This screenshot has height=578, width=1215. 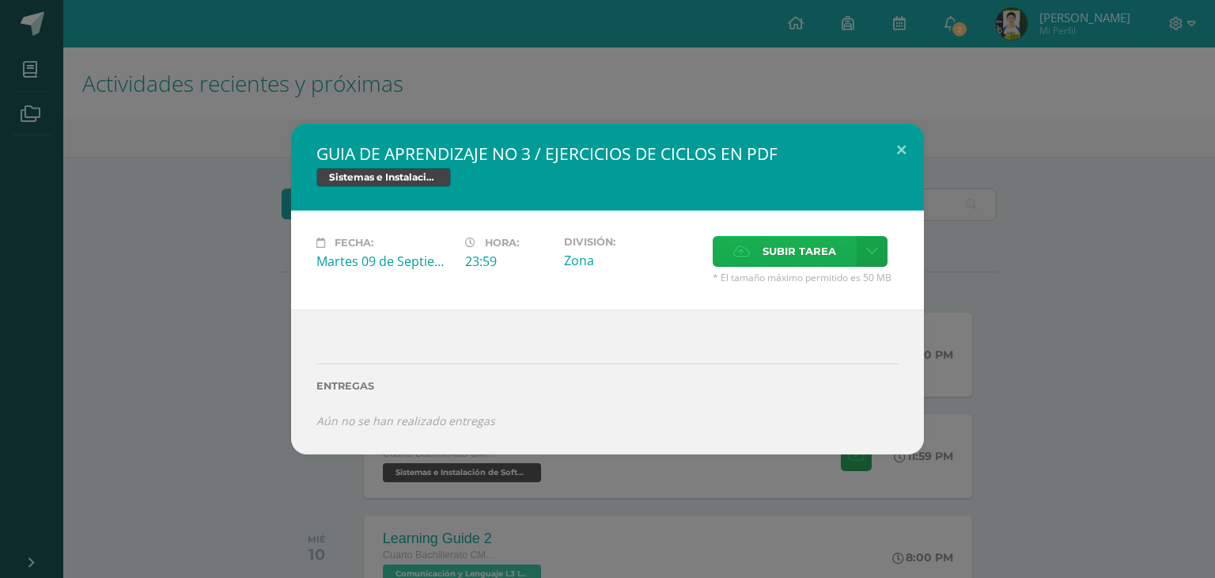 What do you see at coordinates (608, 154) in the screenshot?
I see `h2: GUIA DE APRENDIZAJE NO 3 / EJERCICIOS DE CICLOS EN PDF` at bounding box center [608, 154].